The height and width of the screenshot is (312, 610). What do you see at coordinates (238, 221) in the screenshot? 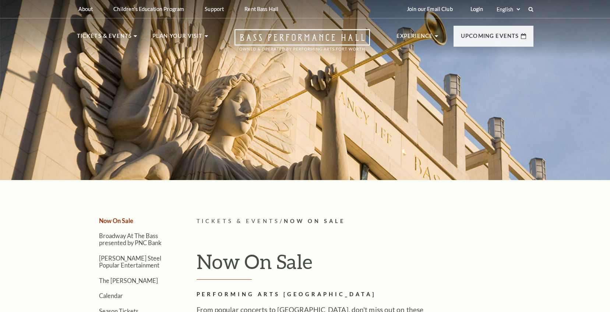
I see `span: Tickets & Events` at bounding box center [238, 221].